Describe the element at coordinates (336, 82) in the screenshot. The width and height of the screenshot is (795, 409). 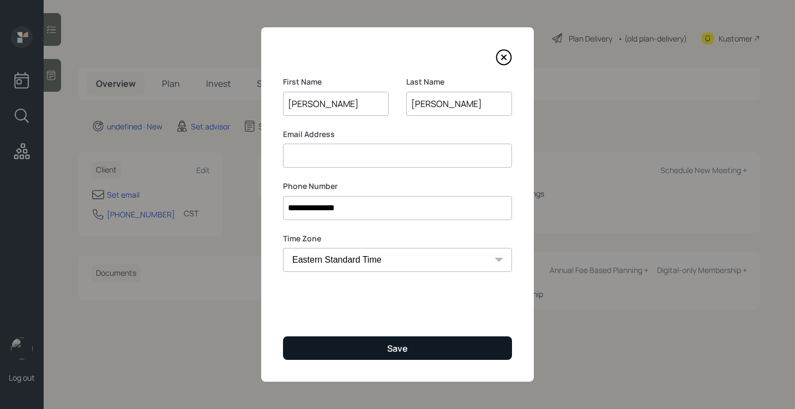
I see `label: First Name` at that location.